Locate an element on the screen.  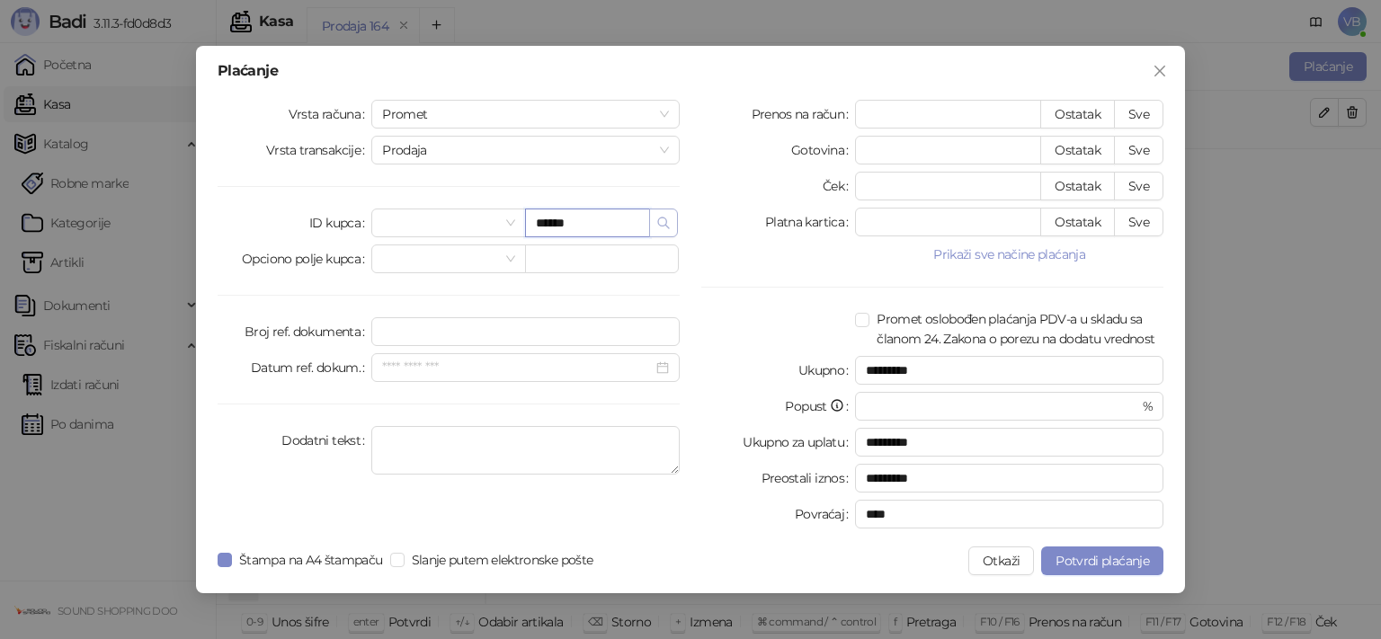
label: Opciono polje kupca is located at coordinates (307, 259).